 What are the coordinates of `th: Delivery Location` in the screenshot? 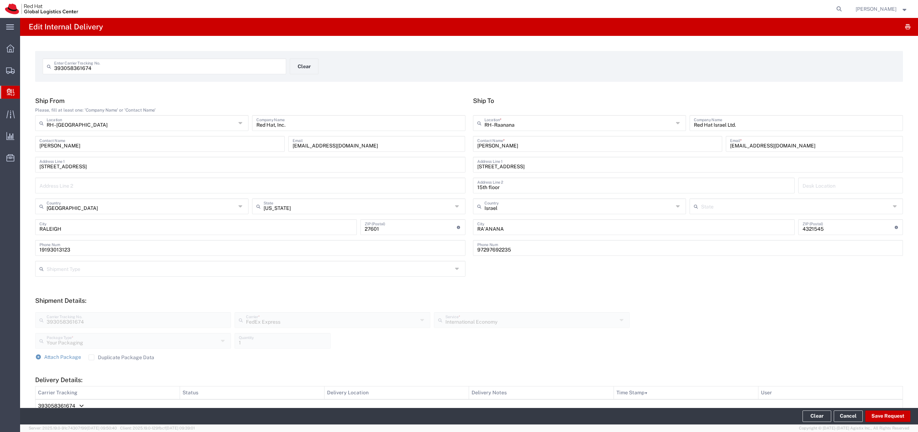 It's located at (396, 392).